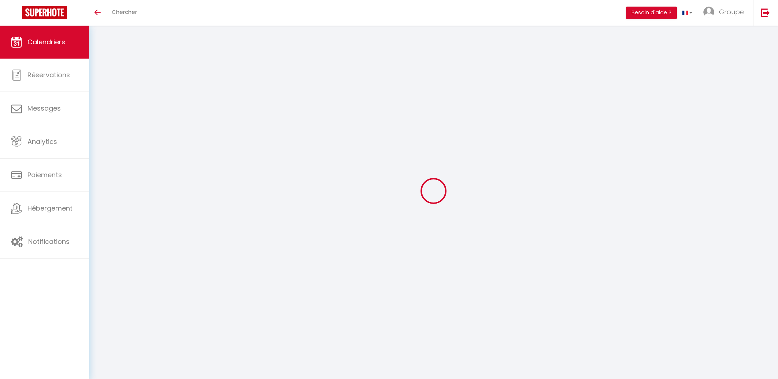  Describe the element at coordinates (124, 12) in the screenshot. I see `span: Chercher` at that location.